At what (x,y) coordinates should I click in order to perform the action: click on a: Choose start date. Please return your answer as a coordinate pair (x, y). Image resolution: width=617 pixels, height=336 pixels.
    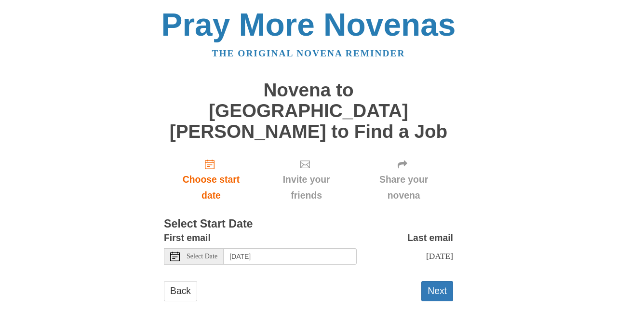
    Looking at the image, I should click on (211, 180).